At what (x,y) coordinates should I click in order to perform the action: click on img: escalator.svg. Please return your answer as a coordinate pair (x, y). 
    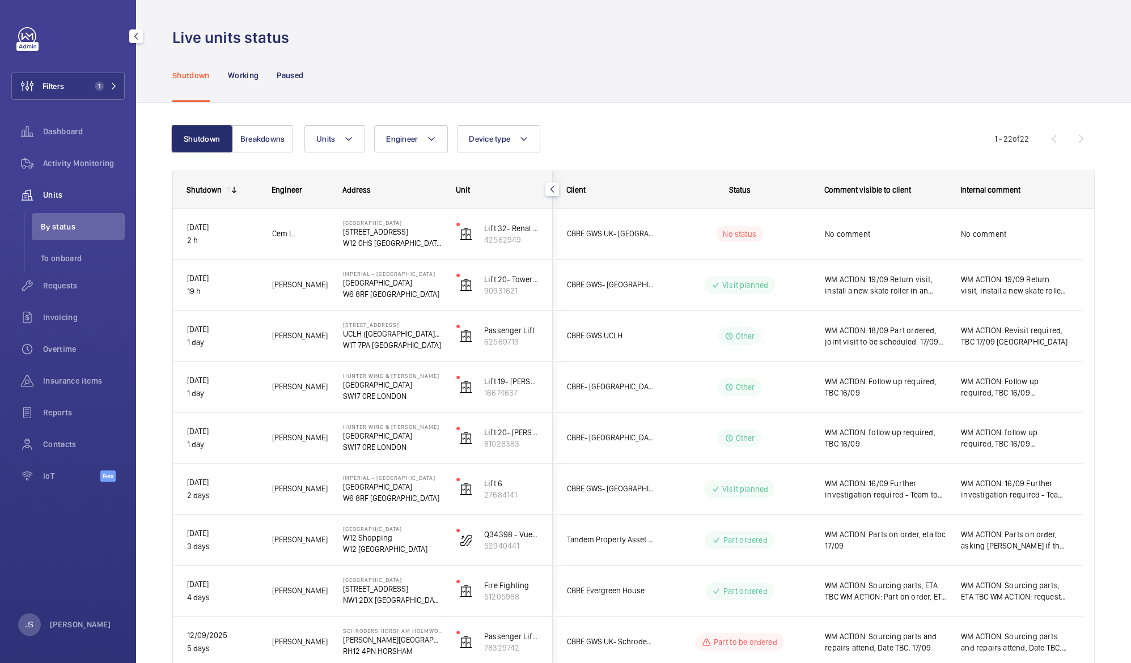
    Looking at the image, I should click on (466, 540).